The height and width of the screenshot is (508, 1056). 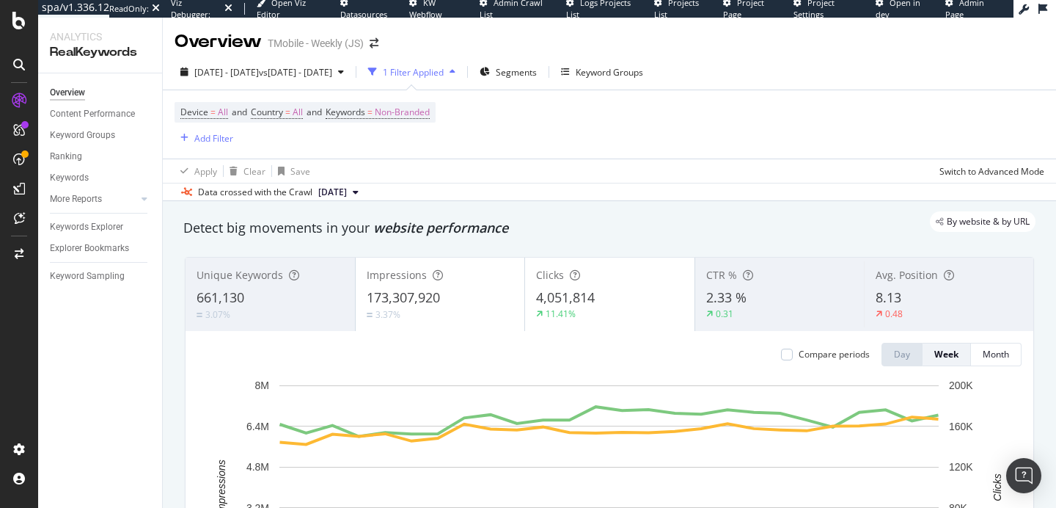 What do you see at coordinates (220, 297) in the screenshot?
I see `span: 661,130` at bounding box center [220, 297].